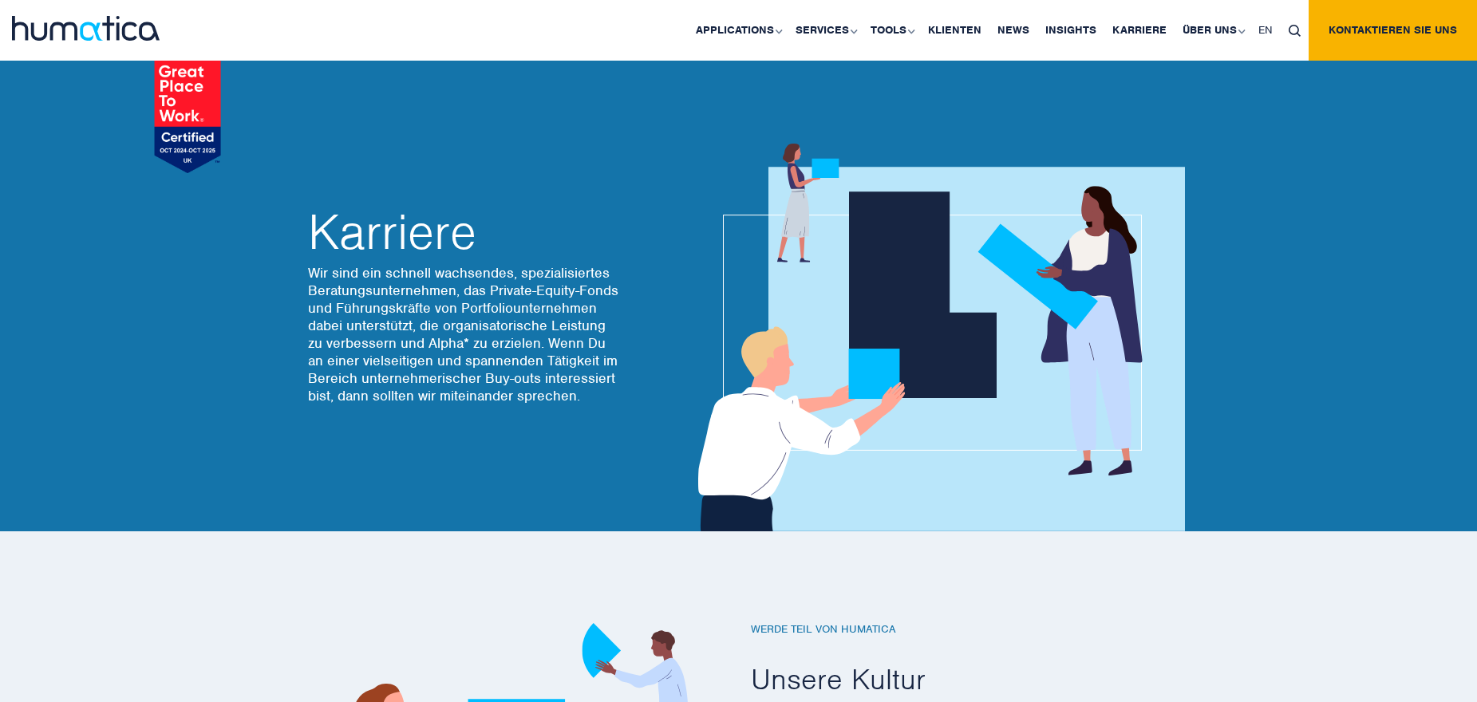  What do you see at coordinates (967, 630) in the screenshot?
I see `h6: Werde Teil von Humatica` at bounding box center [967, 630].